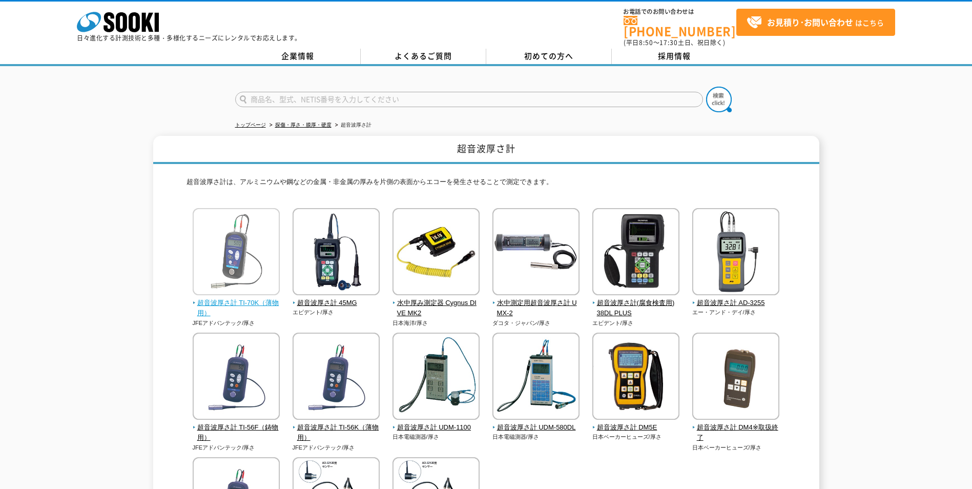 The image size is (972, 489). I want to click on span: (平日 ～ 土日、祝日除く), so click(674, 43).